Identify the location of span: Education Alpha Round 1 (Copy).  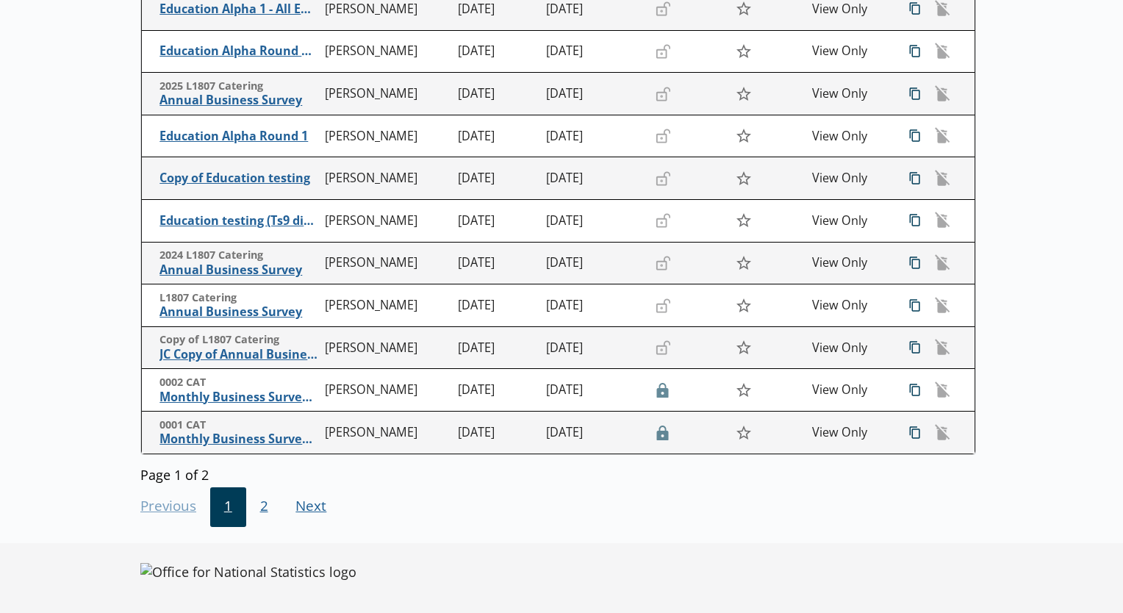
(239, 51).